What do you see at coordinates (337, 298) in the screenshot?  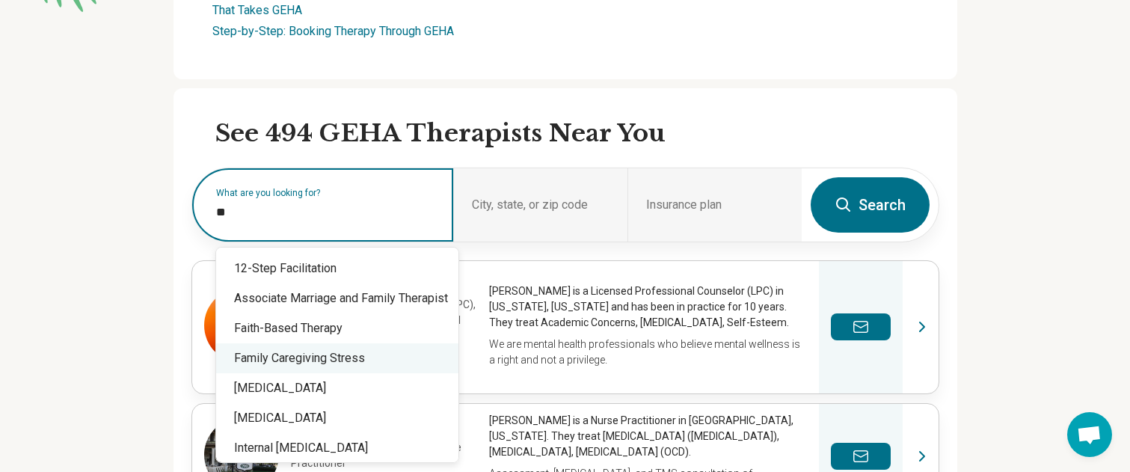 I see `div: Associate Marriage and Family Therapist` at bounding box center [337, 298].